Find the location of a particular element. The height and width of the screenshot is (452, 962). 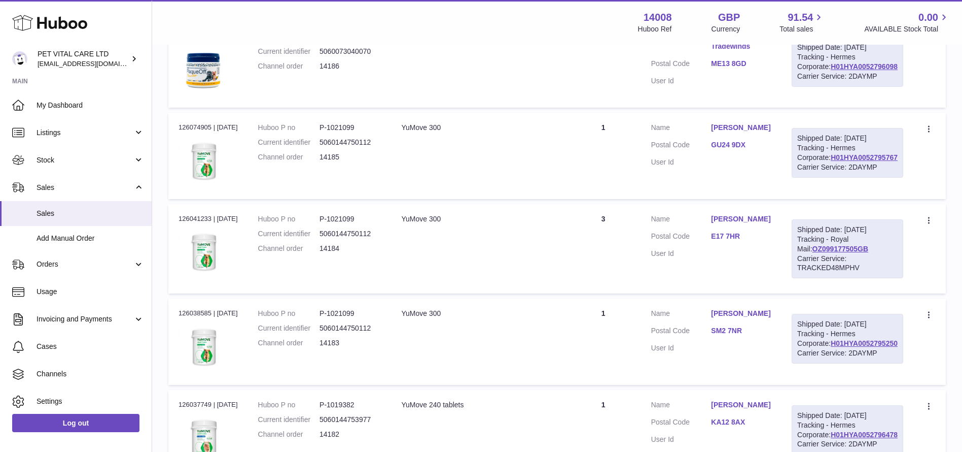

div: YuMove 240 tablets is located at coordinates (478, 404).